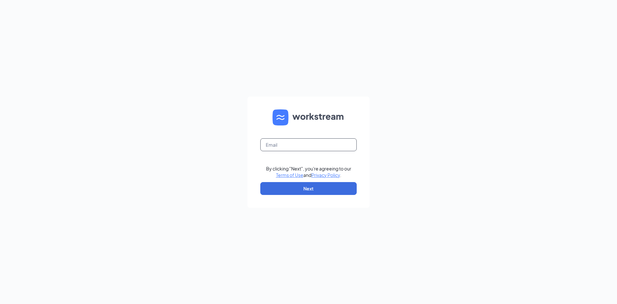  What do you see at coordinates (309, 172) in the screenshot?
I see `div: By clicking "Next", you're agreeing to our and .` at bounding box center [309, 172].